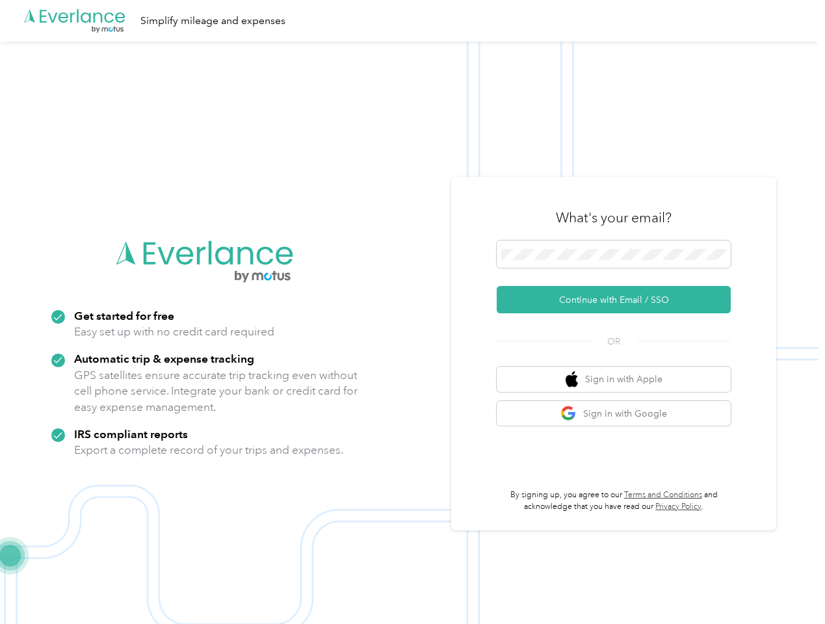 The image size is (825, 624). I want to click on button: apple logoSign in with Apple, so click(613, 379).